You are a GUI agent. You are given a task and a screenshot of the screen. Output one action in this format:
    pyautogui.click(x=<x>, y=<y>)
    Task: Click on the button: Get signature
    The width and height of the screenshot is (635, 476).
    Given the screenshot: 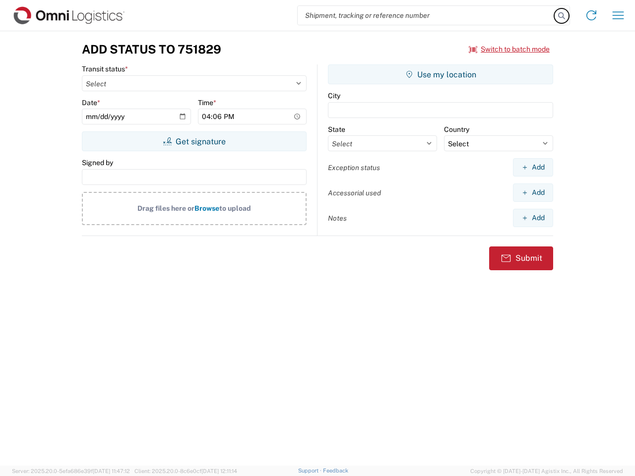 What is the action you would take?
    pyautogui.click(x=194, y=141)
    